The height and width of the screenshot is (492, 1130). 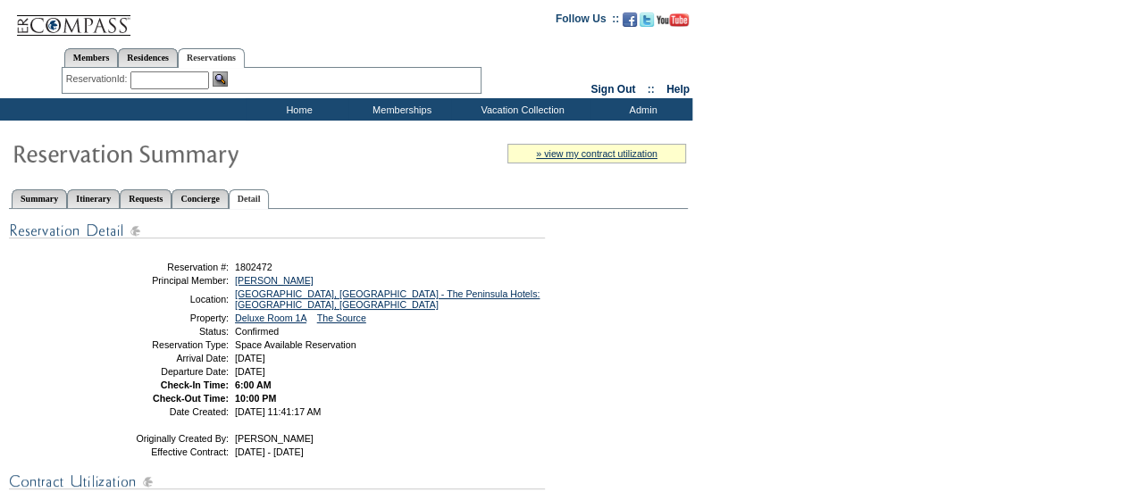 I want to click on td: Memberships, so click(x=399, y=109).